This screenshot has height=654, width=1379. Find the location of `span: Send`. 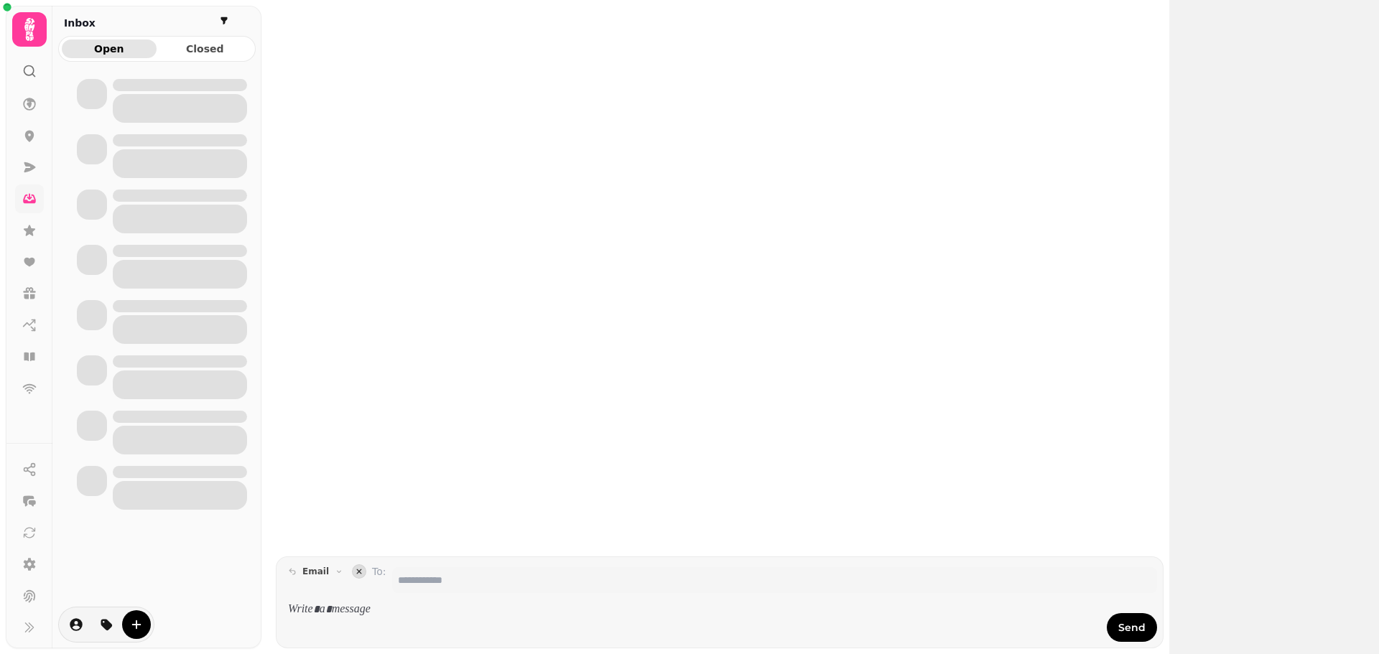

span: Send is located at coordinates (1132, 628).